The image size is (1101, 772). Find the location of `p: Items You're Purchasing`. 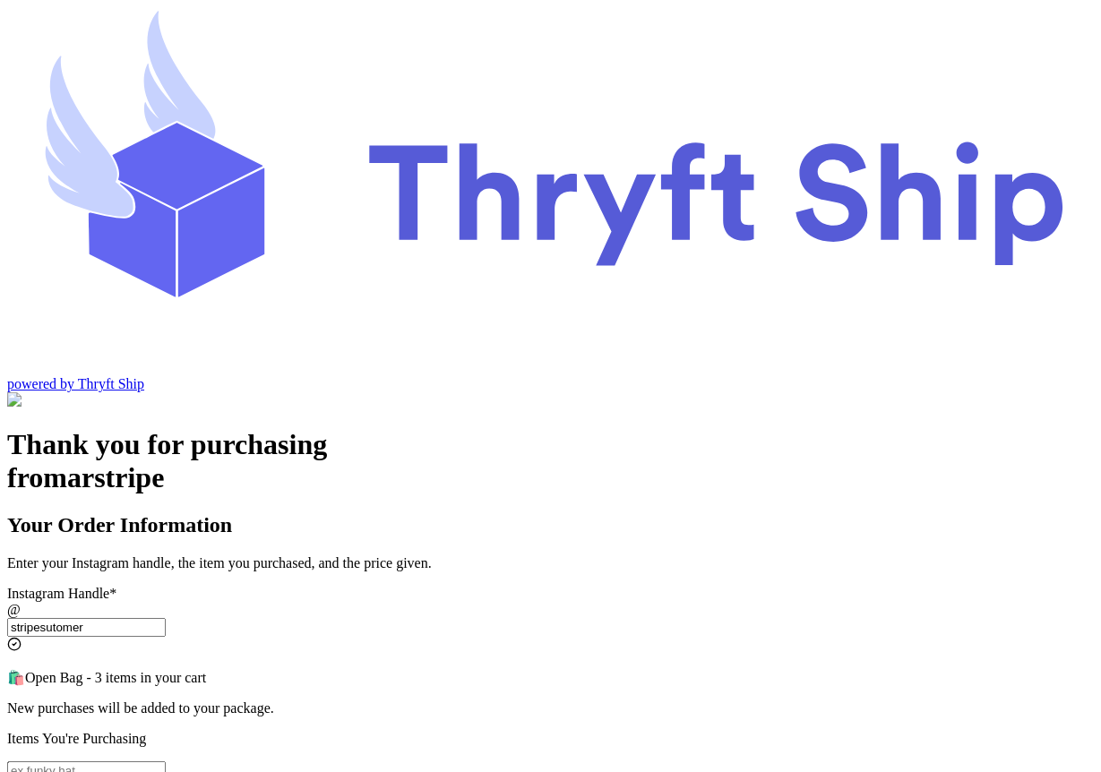

p: Items You're Purchasing is located at coordinates (550, 739).